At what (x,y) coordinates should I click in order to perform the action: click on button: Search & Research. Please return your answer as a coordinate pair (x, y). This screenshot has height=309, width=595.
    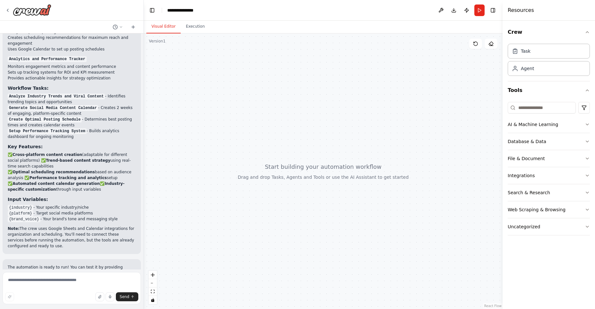
    Looking at the image, I should click on (549, 192).